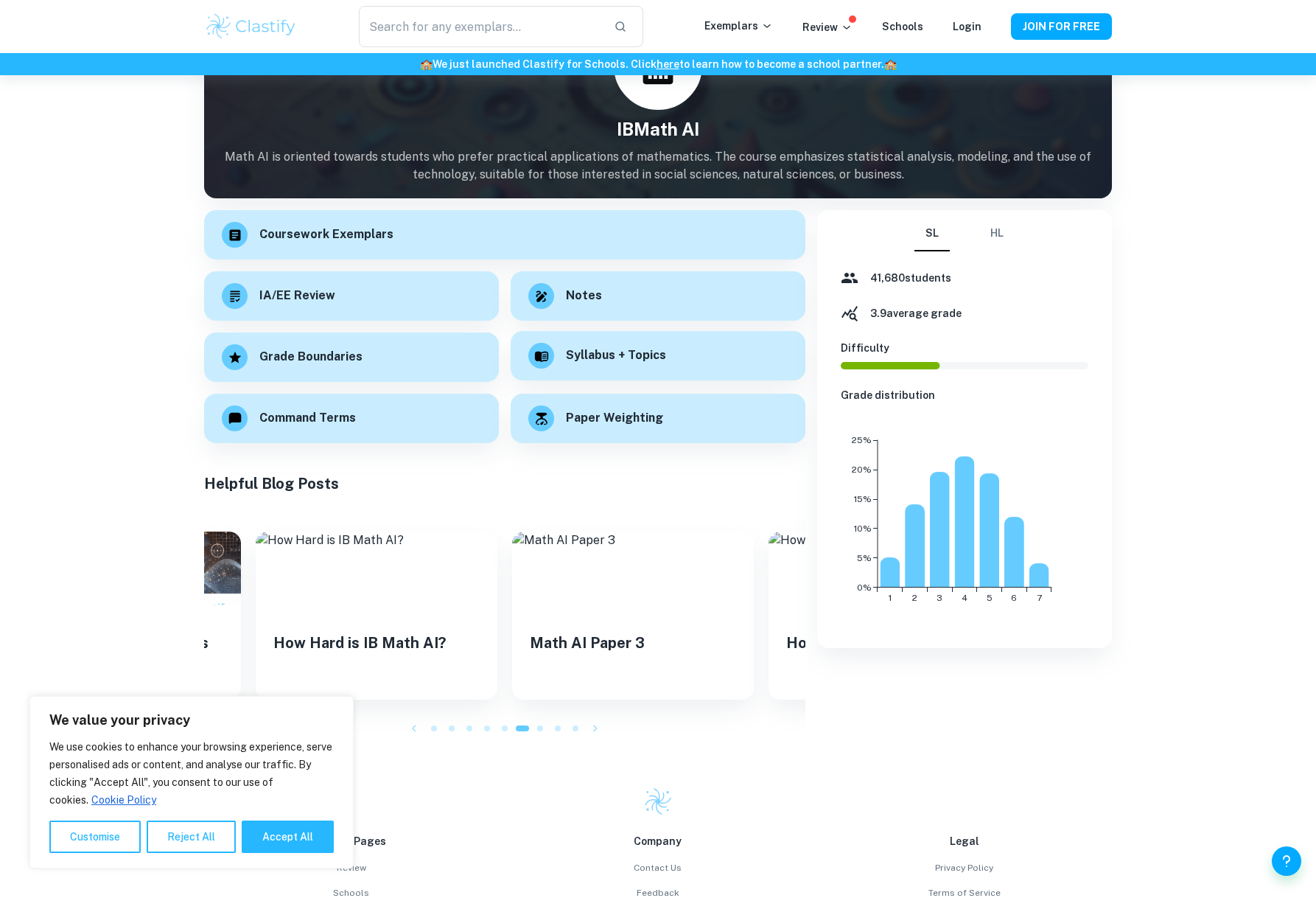 This screenshot has height=898, width=1316. Describe the element at coordinates (95, 836) in the screenshot. I see `button: Customise` at that location.